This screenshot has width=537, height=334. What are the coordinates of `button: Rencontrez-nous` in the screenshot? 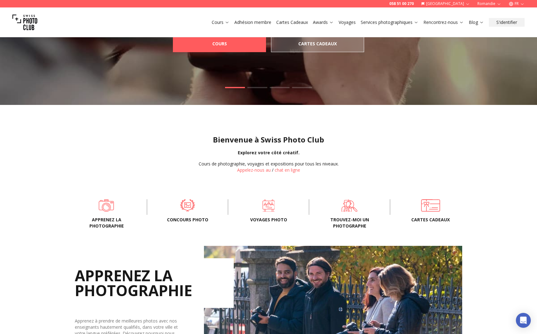 It's located at (444, 22).